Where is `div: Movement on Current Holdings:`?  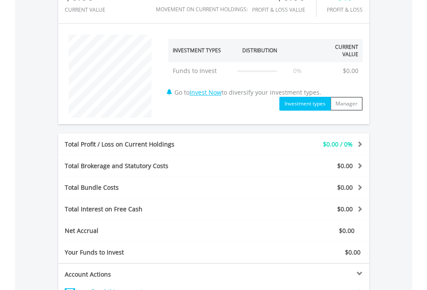
div: Movement on Current Holdings: is located at coordinates (202, 9).